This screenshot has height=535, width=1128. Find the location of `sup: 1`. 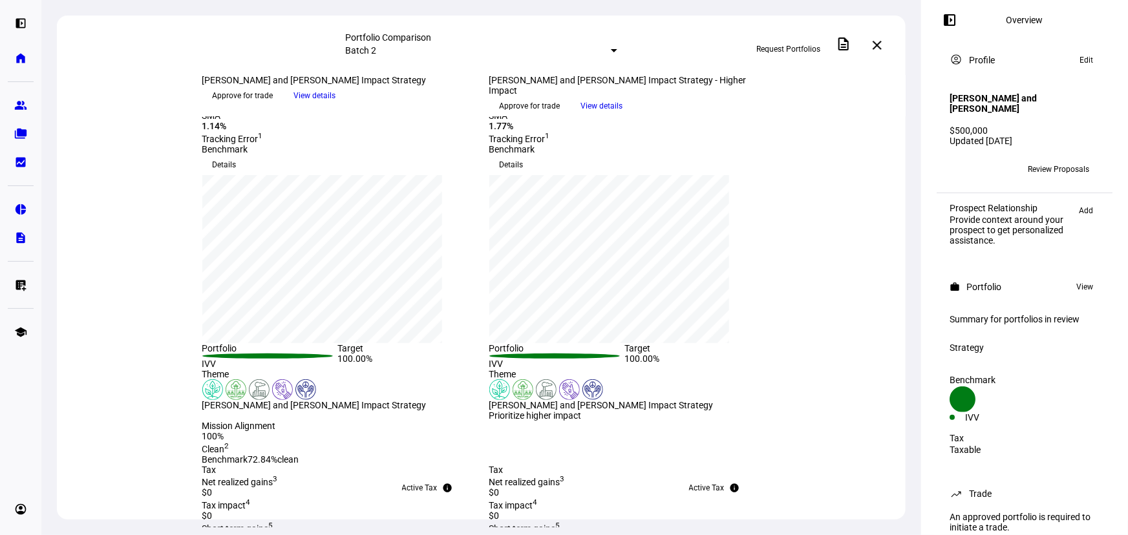

sup: 1 is located at coordinates (547, 136).